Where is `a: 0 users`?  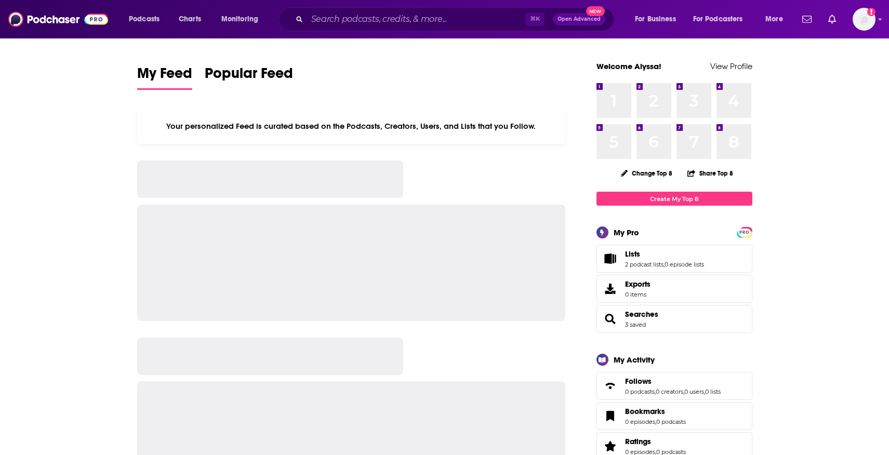
a: 0 users is located at coordinates (694, 392).